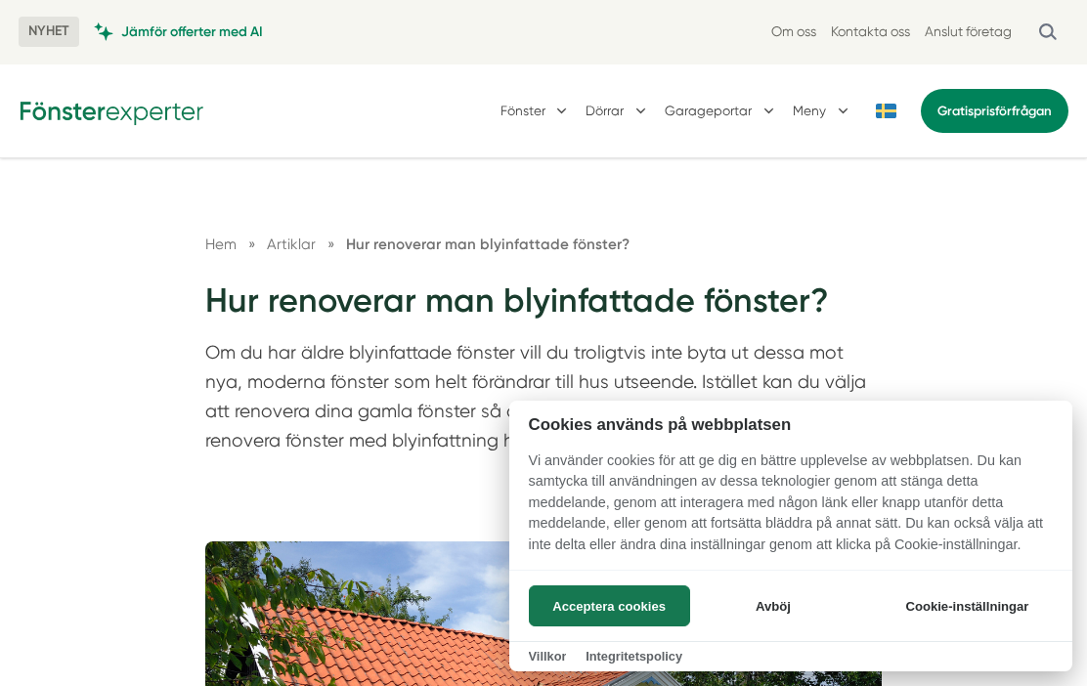 The image size is (1087, 686). Describe the element at coordinates (609, 606) in the screenshot. I see `button: Acceptera cookies` at that location.